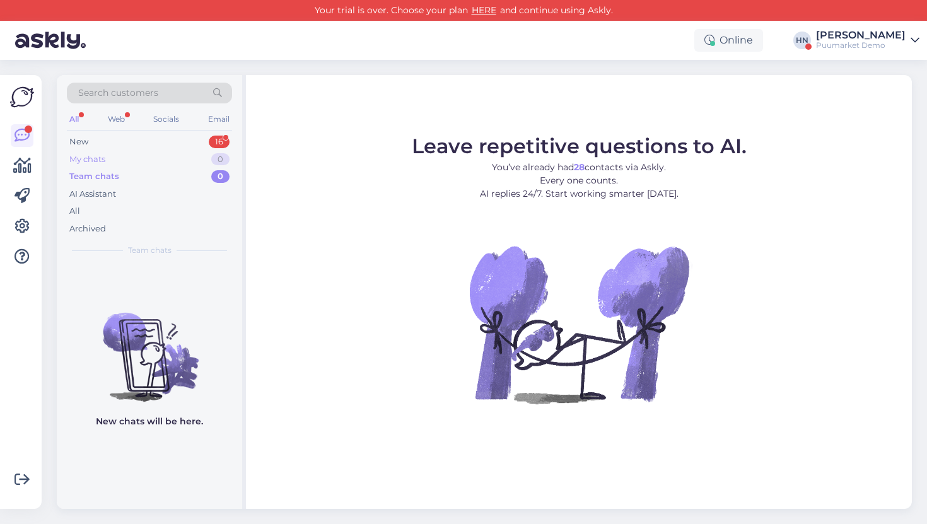 The image size is (927, 524). Describe the element at coordinates (118, 93) in the screenshot. I see `span: Search customers` at that location.